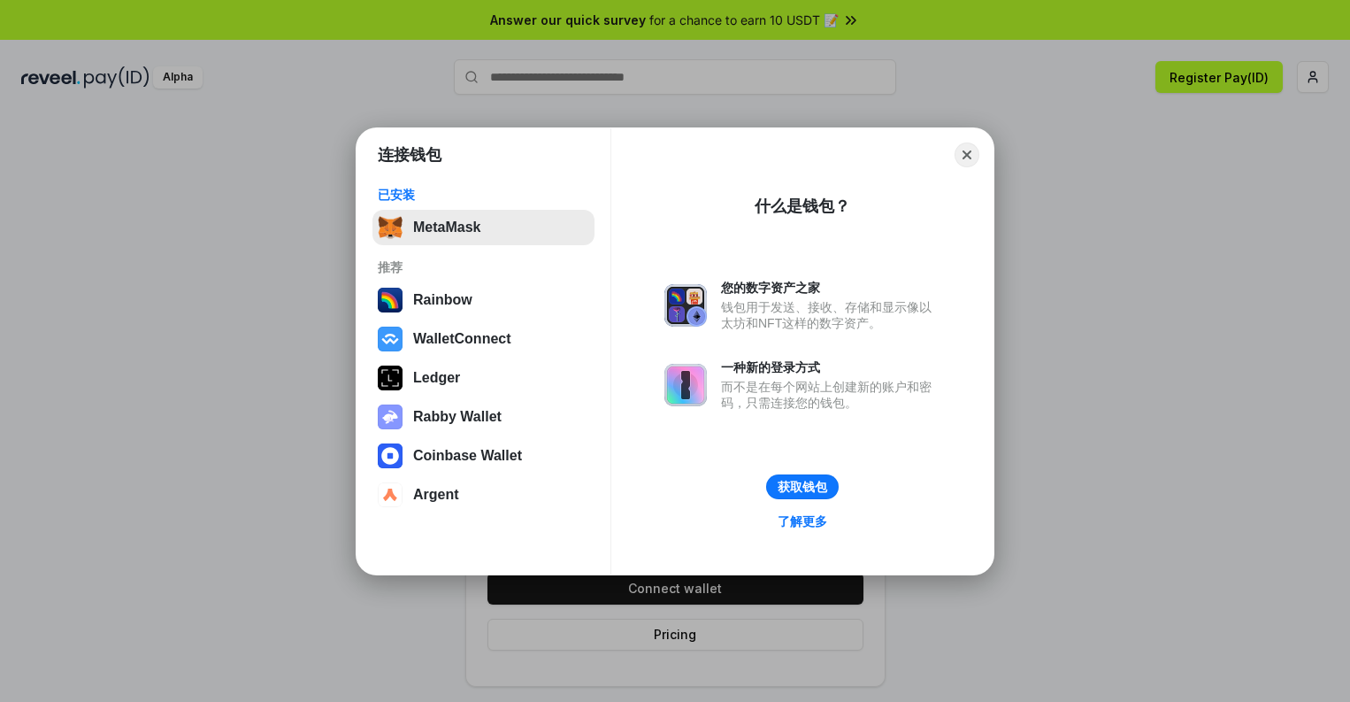 The image size is (1350, 702). Describe the element at coordinates (483, 300) in the screenshot. I see `button: Rainbow` at that location.